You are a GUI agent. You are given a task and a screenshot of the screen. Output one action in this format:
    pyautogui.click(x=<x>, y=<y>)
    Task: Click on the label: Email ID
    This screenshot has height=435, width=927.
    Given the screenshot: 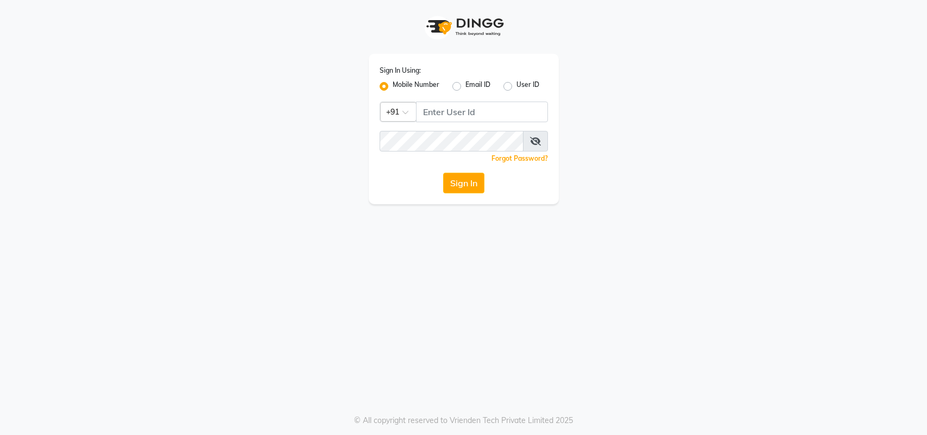 What is the action you would take?
    pyautogui.click(x=478, y=86)
    